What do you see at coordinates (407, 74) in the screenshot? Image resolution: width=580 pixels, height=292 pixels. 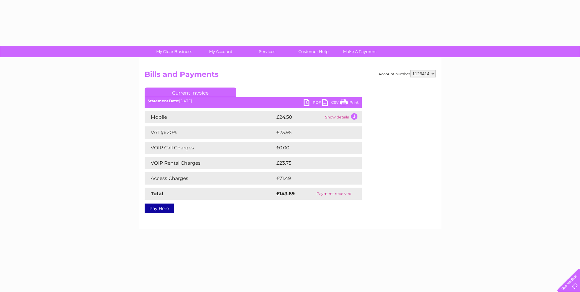 I see `div: Account number` at bounding box center [407, 74].